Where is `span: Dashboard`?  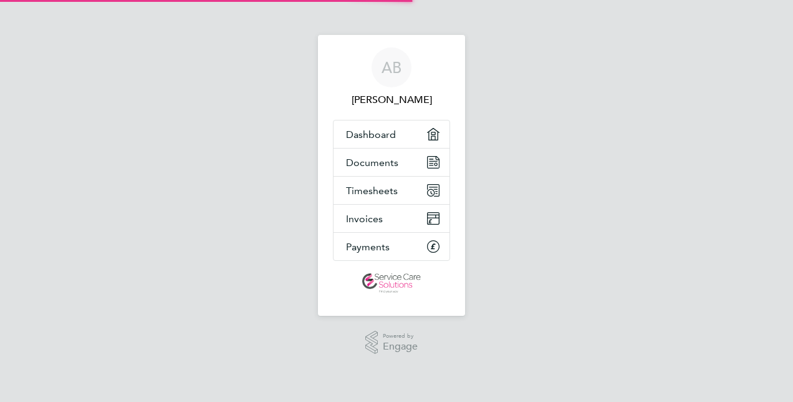 span: Dashboard is located at coordinates (371, 134).